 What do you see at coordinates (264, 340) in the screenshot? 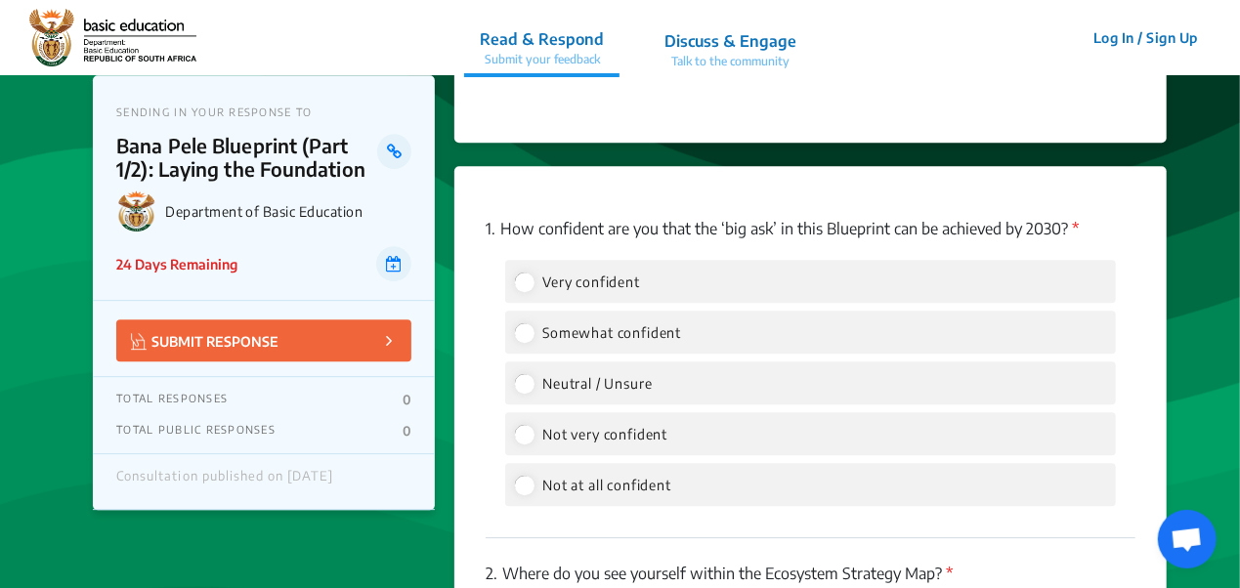
I see `button: SUBMIT RESPONSE` at bounding box center [264, 340].